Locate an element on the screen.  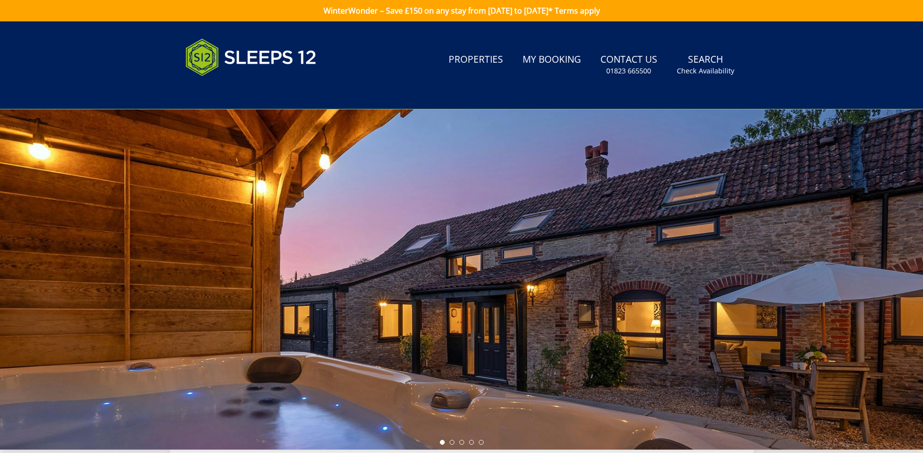
small: 01823 665500 is located at coordinates (629, 71).